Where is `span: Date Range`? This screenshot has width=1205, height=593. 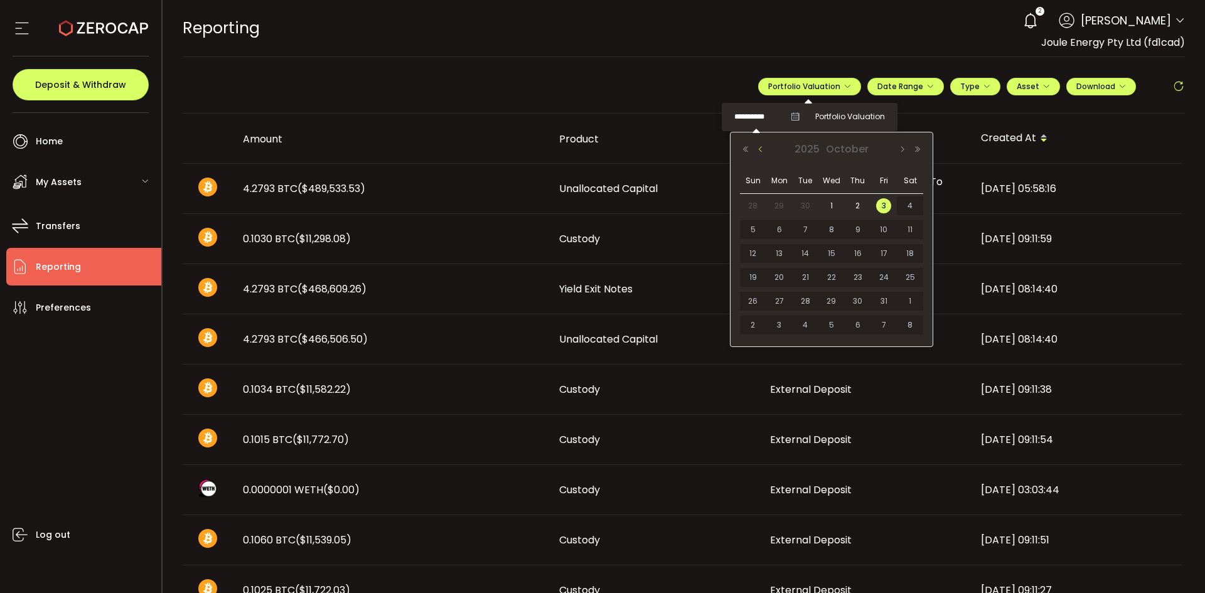
span: Date Range is located at coordinates (906, 86).